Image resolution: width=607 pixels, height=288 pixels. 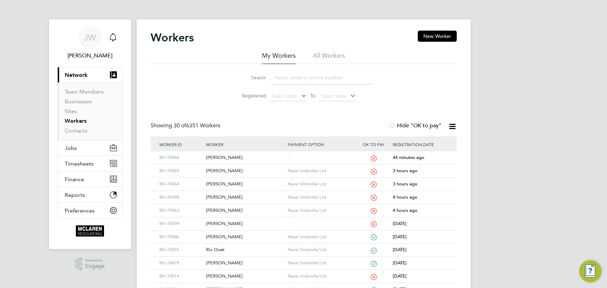 I want to click on span: Powered by, so click(x=95, y=260).